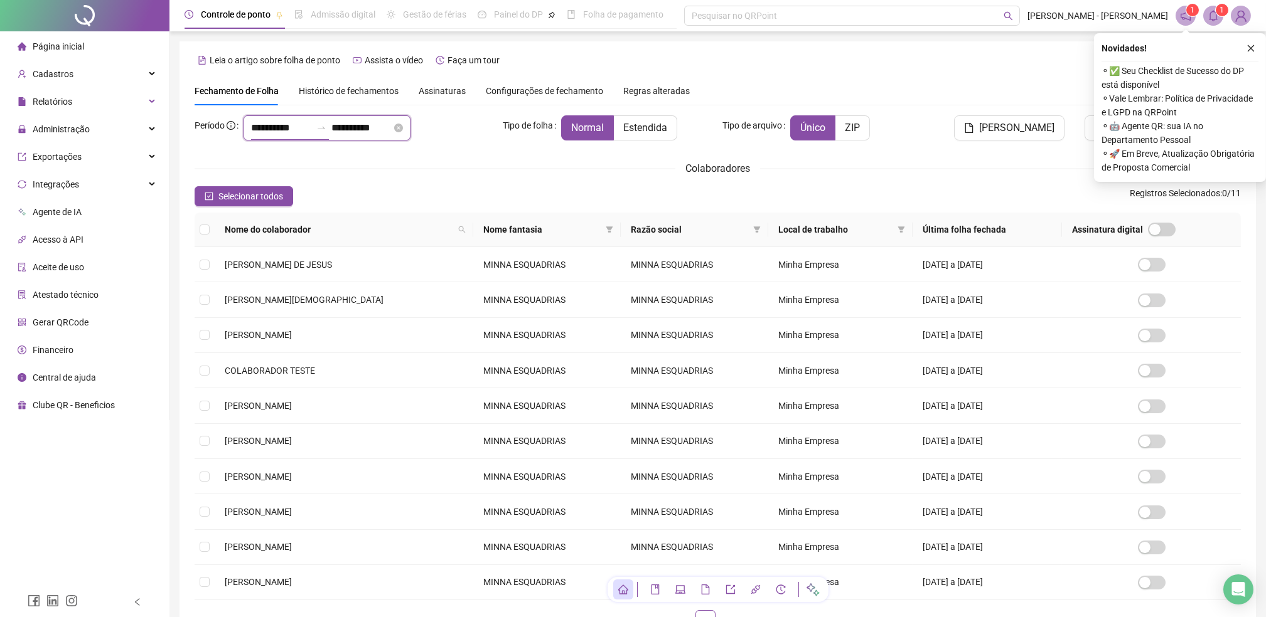 The height and width of the screenshot is (617, 1266). What do you see at coordinates (202, 60) in the screenshot?
I see `span: file-text` at bounding box center [202, 60].